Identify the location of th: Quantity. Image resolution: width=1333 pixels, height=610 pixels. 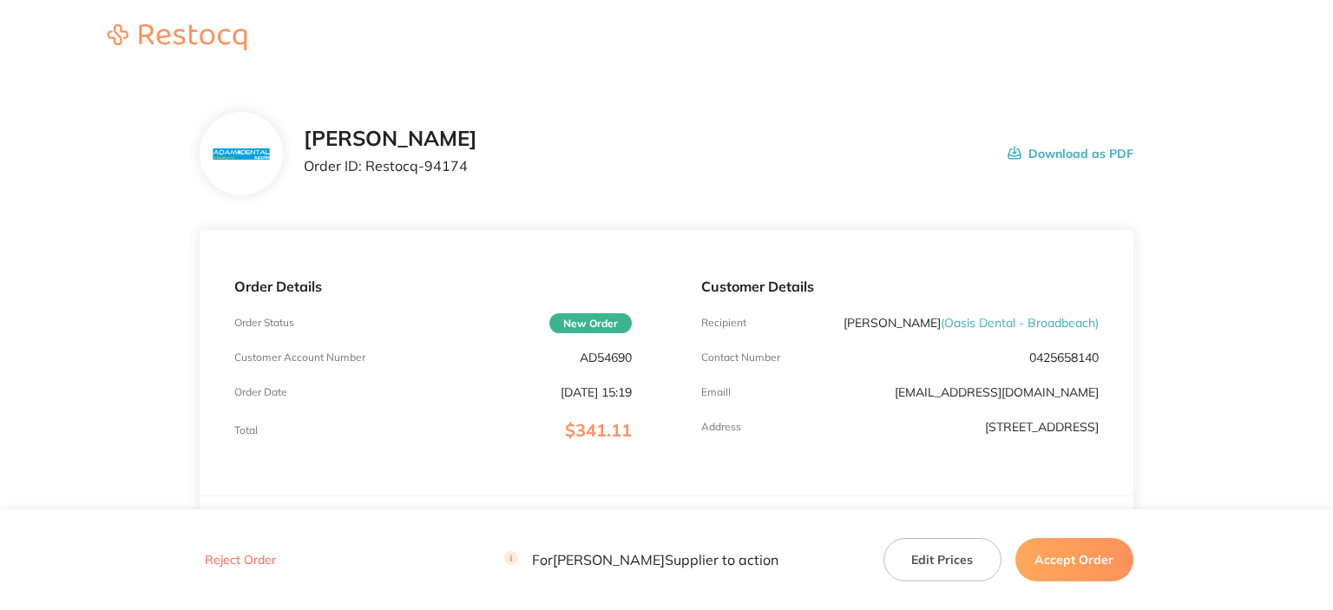
(965, 516).